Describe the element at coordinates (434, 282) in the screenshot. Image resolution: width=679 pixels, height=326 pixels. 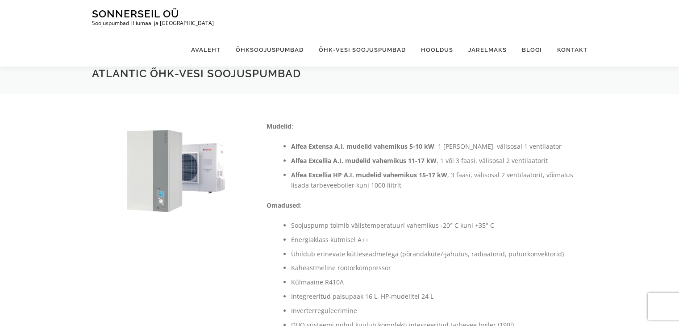
I see `li: Külmaaine R410A` at that location.